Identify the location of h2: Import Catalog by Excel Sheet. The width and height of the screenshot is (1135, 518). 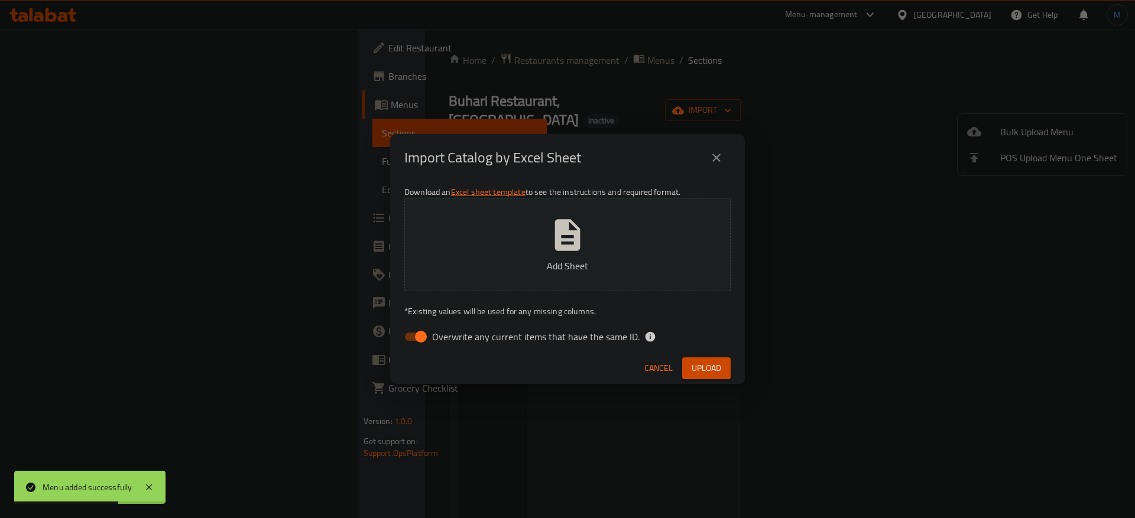
(492, 158).